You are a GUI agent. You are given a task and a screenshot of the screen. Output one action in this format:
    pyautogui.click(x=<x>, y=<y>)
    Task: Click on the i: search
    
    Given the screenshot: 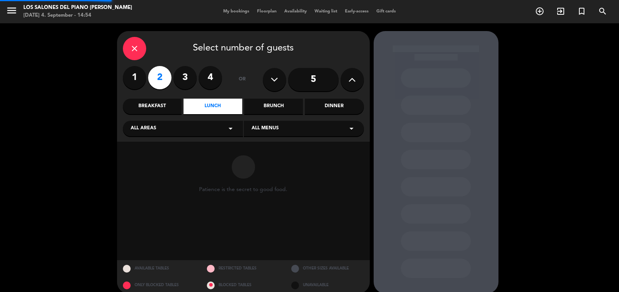 What is the action you would take?
    pyautogui.click(x=602, y=11)
    